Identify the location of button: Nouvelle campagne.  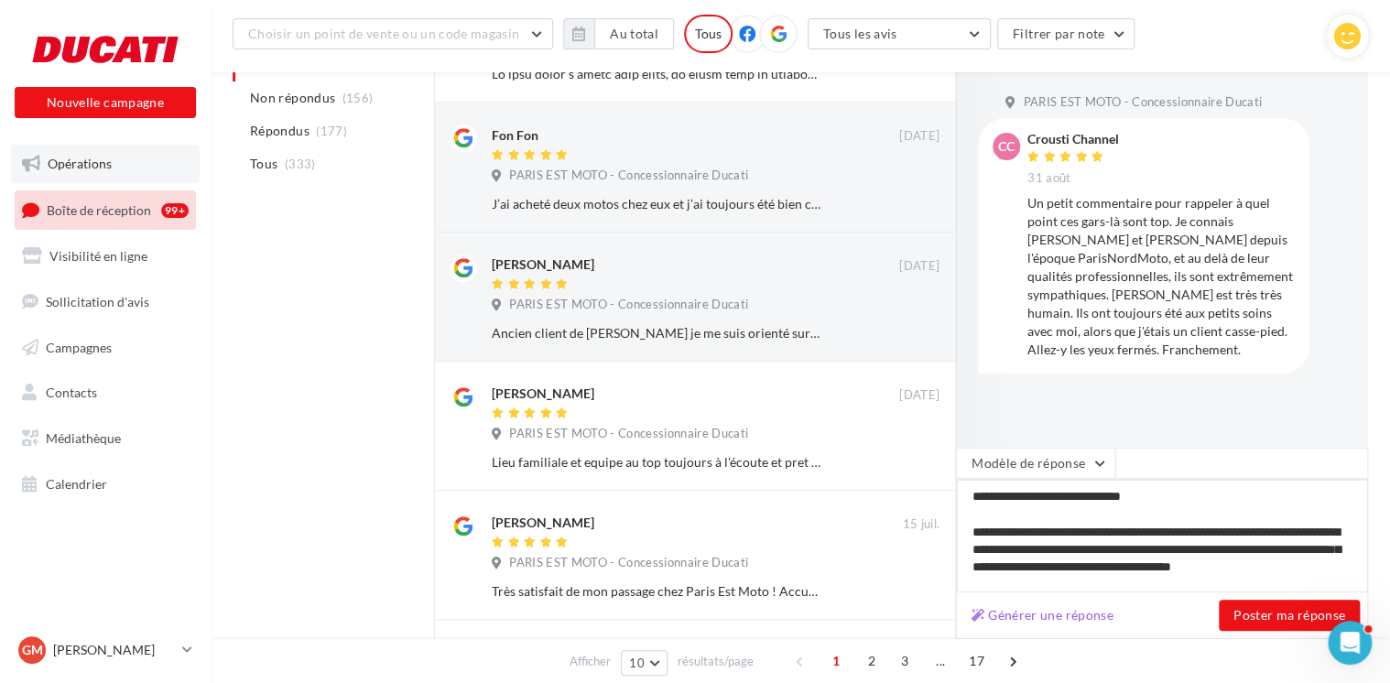
(105, 103).